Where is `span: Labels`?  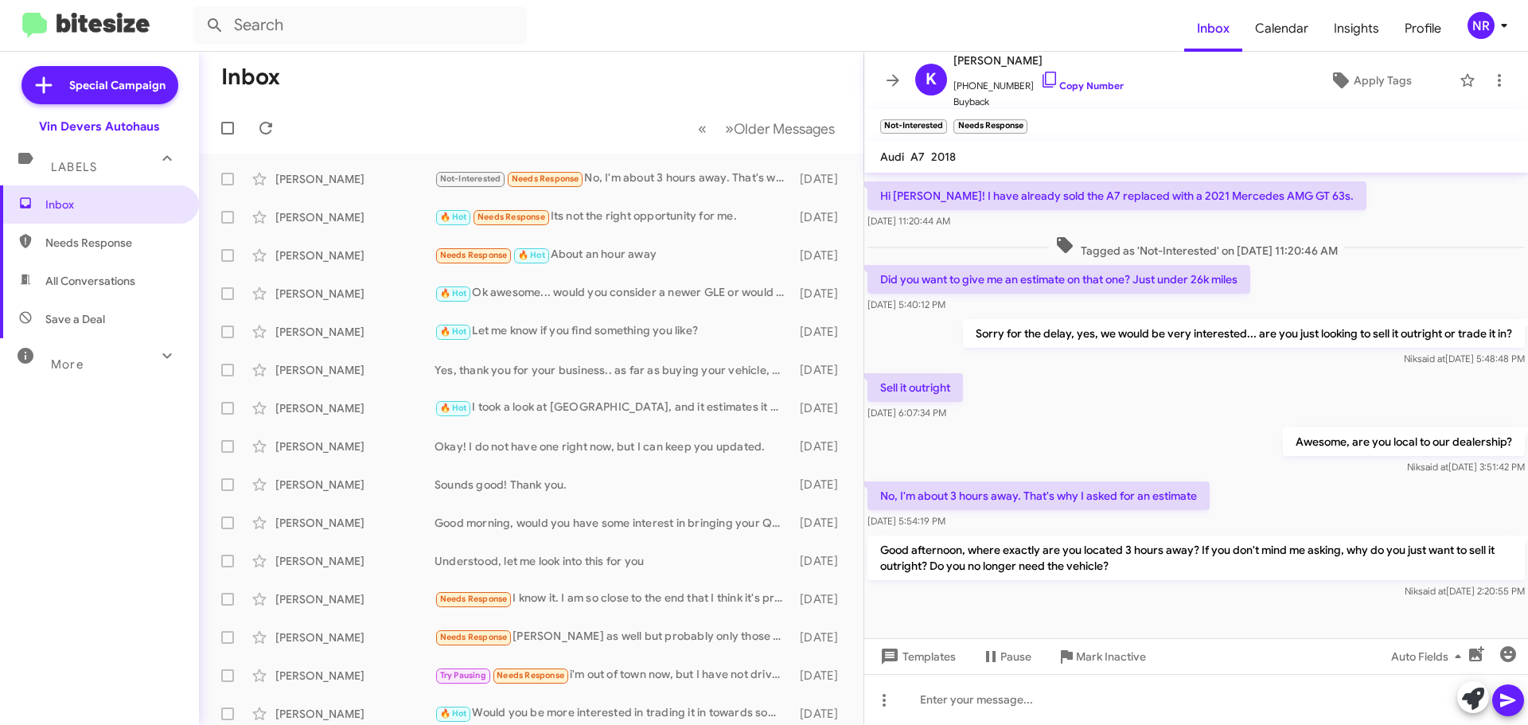
span: Labels is located at coordinates (74, 167).